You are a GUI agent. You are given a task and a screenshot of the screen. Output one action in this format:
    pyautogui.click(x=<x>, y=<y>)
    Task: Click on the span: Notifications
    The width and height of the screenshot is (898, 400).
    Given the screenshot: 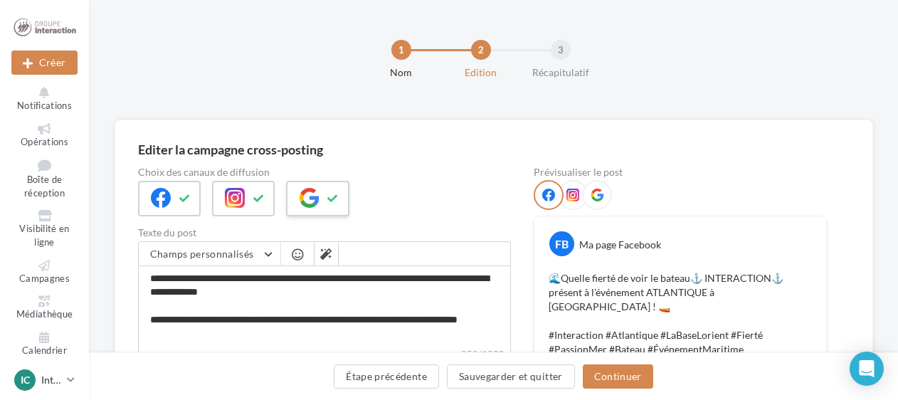 What is the action you would take?
    pyautogui.click(x=44, y=105)
    